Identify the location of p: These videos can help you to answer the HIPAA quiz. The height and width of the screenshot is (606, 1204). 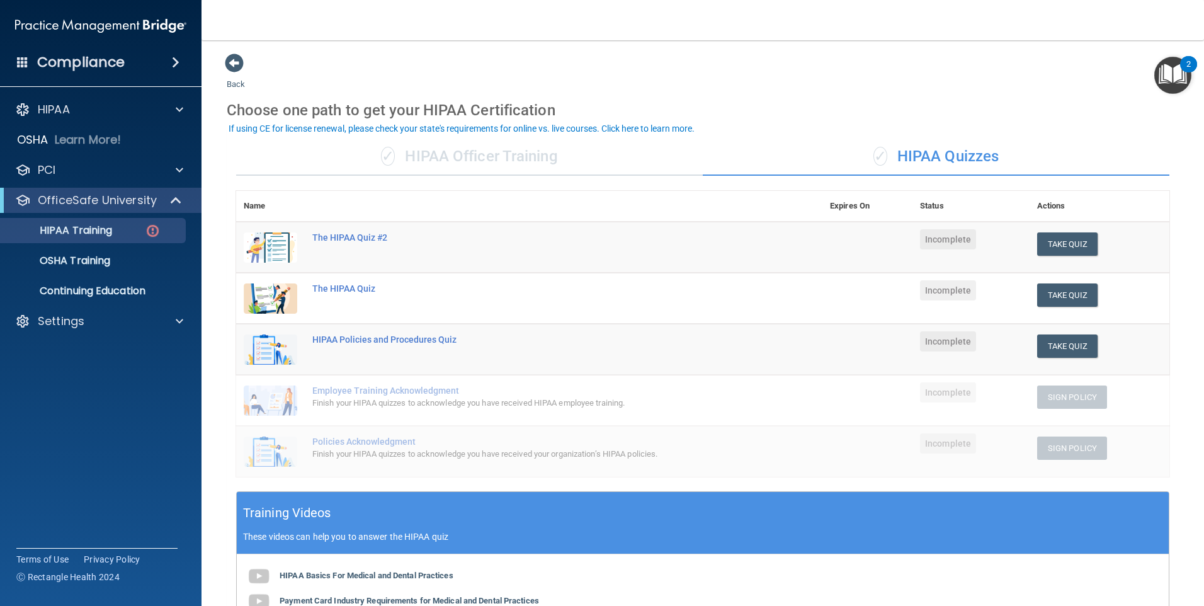
(703, 536).